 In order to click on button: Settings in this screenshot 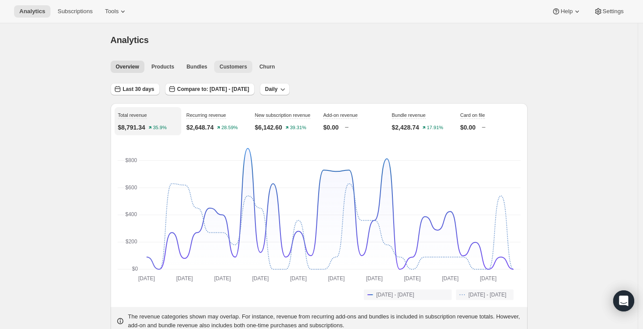, I will do `click(609, 11)`.